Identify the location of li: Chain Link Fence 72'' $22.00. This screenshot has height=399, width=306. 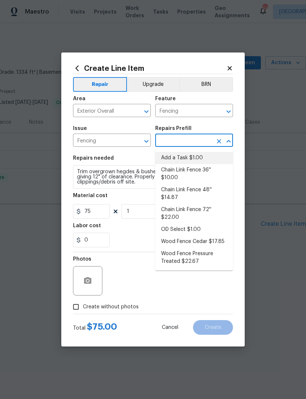
(194, 213).